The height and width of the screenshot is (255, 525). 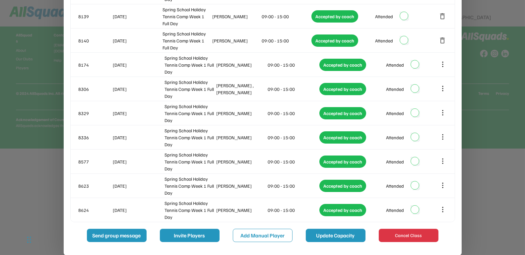 What do you see at coordinates (95, 186) in the screenshot?
I see `div: 8623` at bounding box center [95, 186].